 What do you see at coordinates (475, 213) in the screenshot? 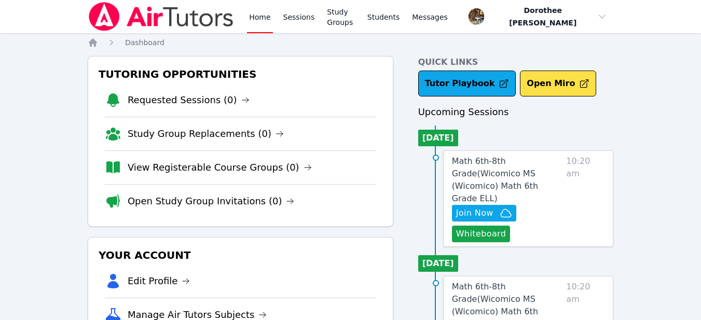
I see `span: Join Now` at bounding box center [475, 213].